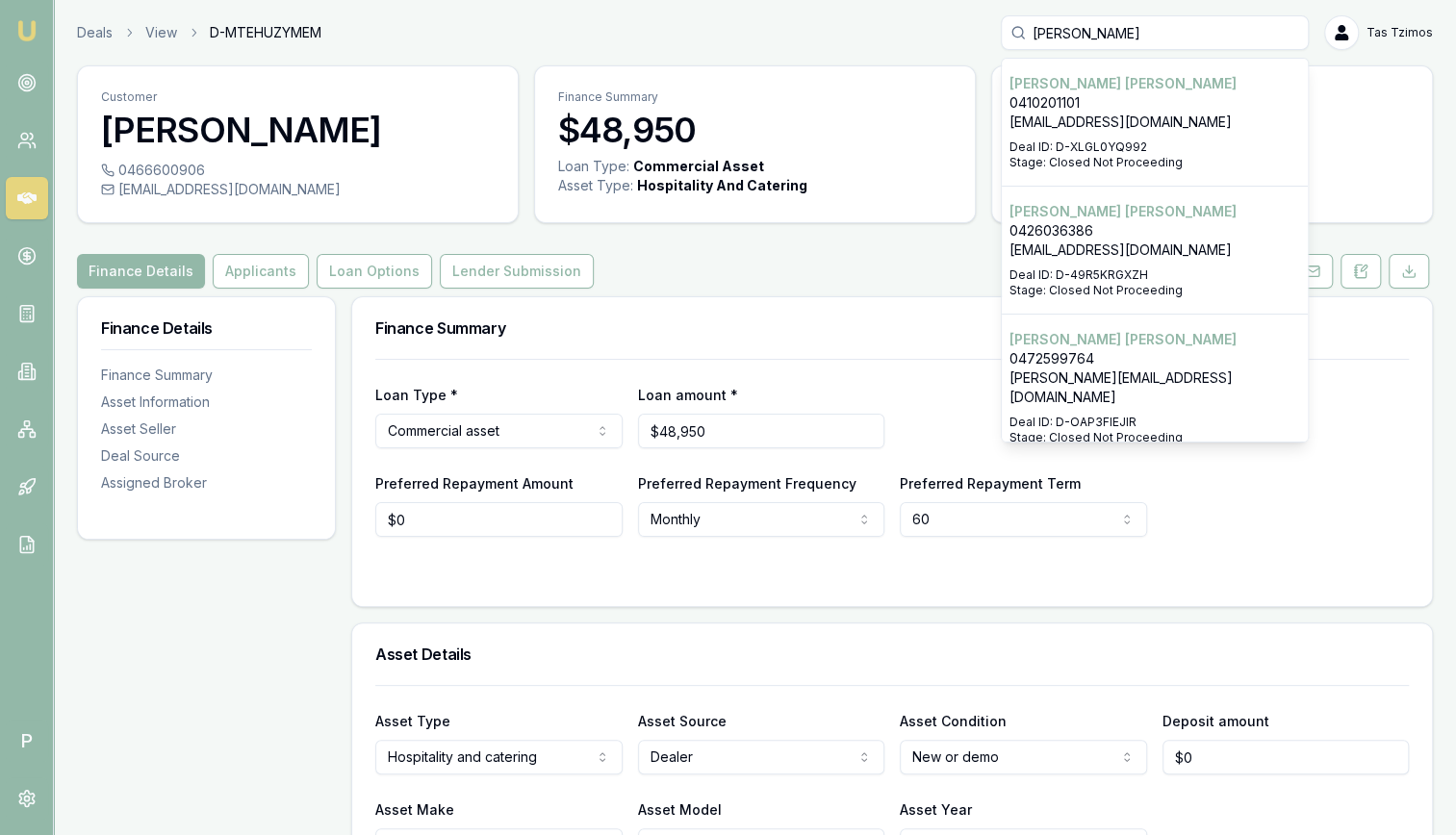 The image size is (1456, 835). Describe the element at coordinates (1155, 422) in the screenshot. I see `p: Deal ID: D-OAP3FIEJIR` at that location.